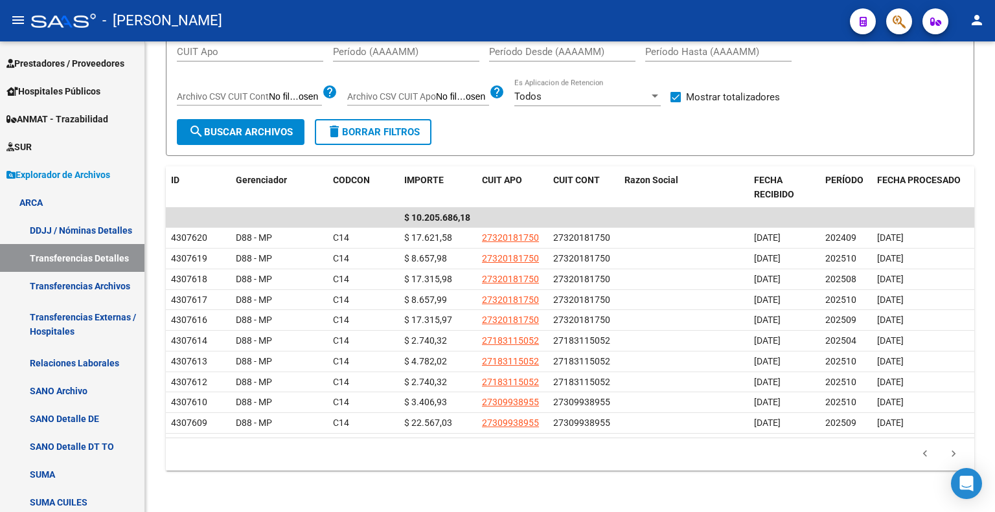 This screenshot has width=995, height=512. I want to click on mat-icon: delete, so click(334, 132).